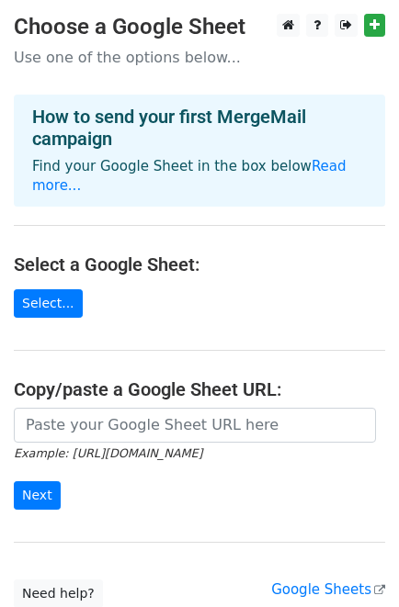 The image size is (399, 607). What do you see at coordinates (48, 303) in the screenshot?
I see `a: Select...` at bounding box center [48, 303].